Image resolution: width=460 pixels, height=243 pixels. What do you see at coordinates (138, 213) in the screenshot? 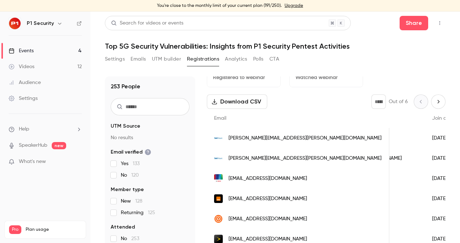
I see `span: Returning` at bounding box center [138, 213].